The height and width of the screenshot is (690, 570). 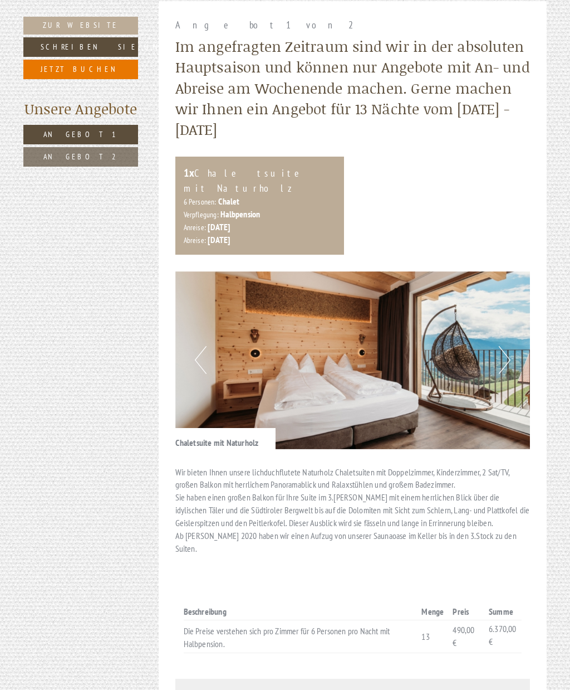 What do you see at coordinates (200, 202) in the screenshot?
I see `small: 6 Personen:` at bounding box center [200, 202].